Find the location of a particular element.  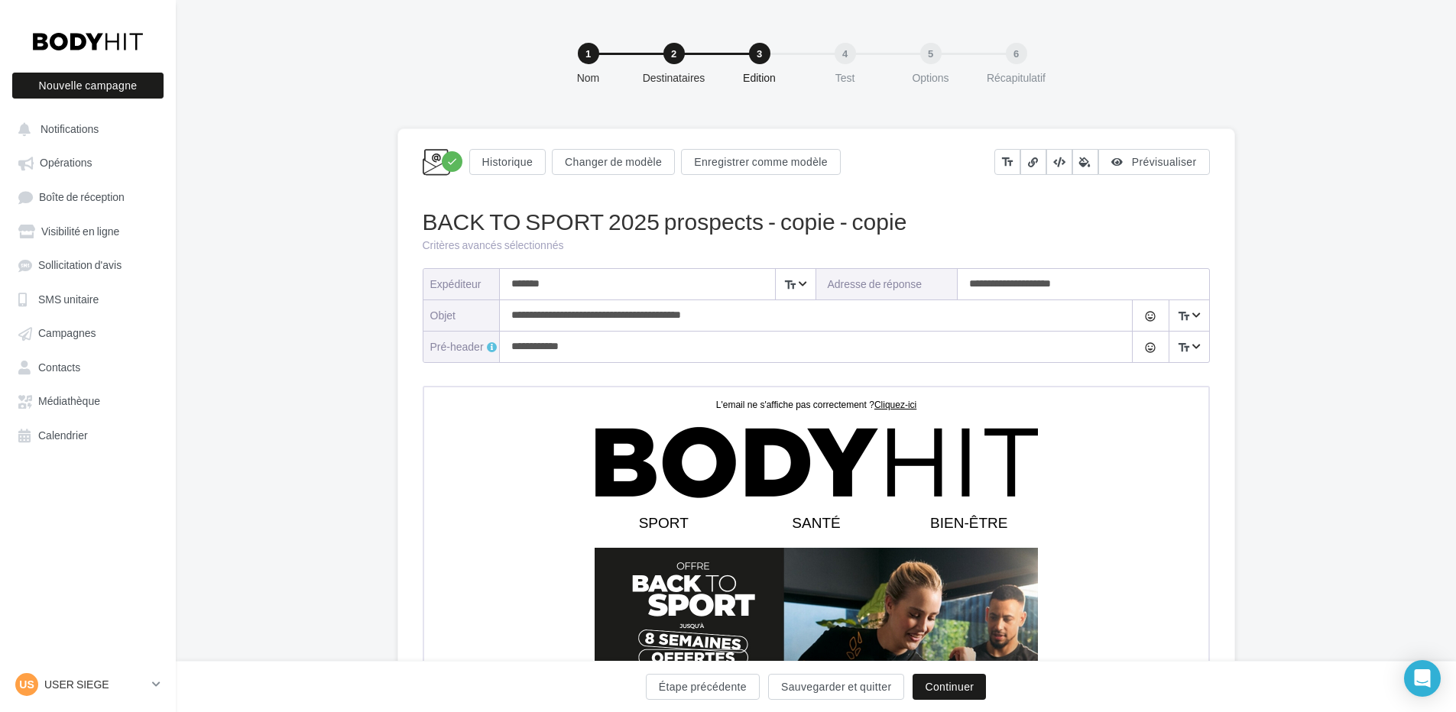

div: objet is located at coordinates (458, 316).